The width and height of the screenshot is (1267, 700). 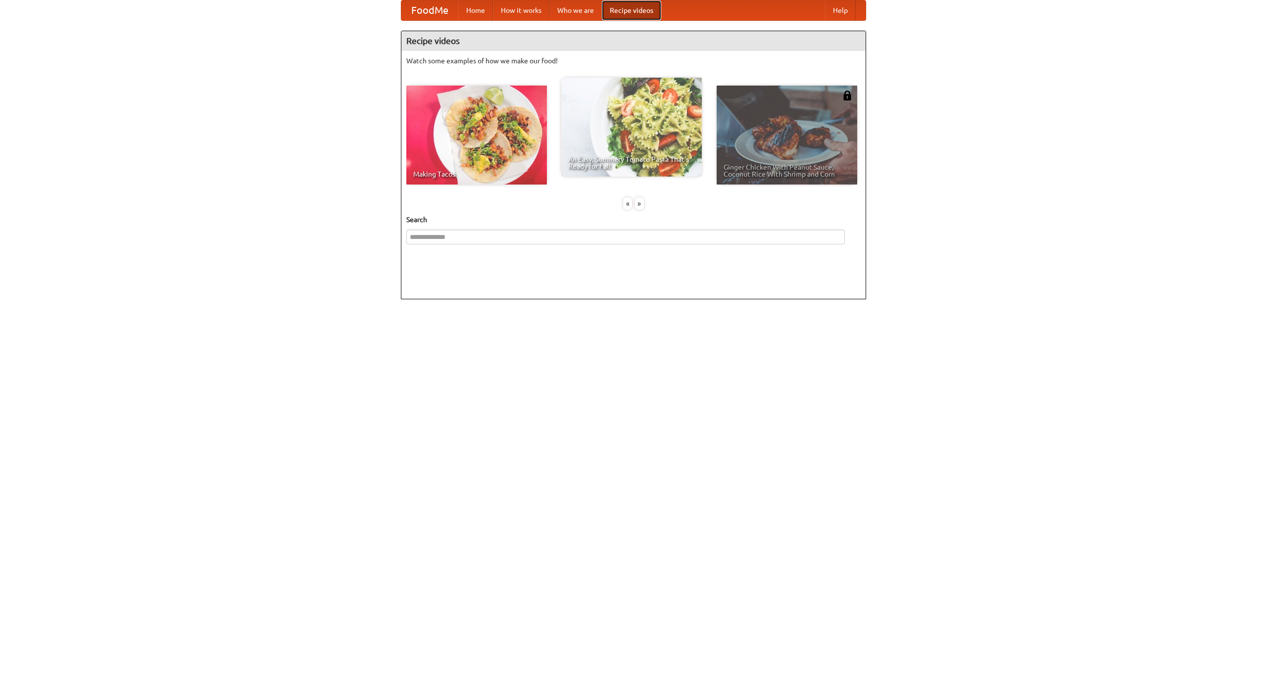 I want to click on h5: Search, so click(x=633, y=220).